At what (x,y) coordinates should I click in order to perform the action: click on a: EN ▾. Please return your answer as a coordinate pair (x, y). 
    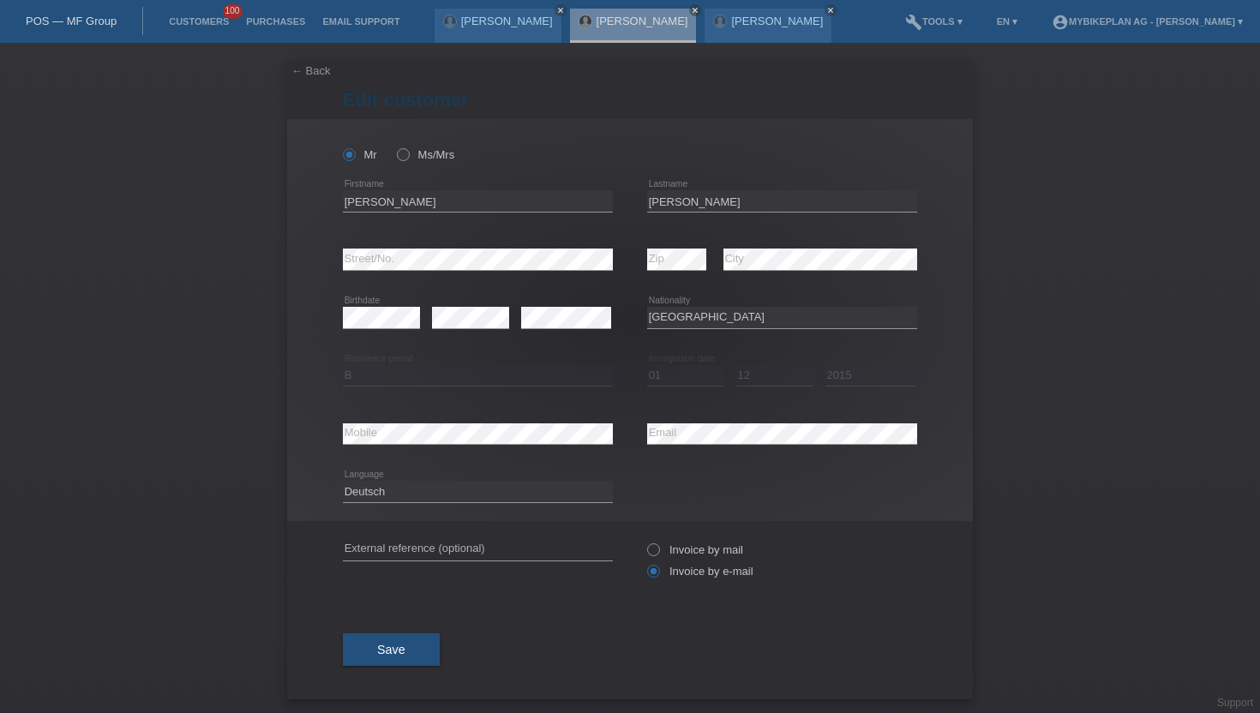
    Looking at the image, I should click on (1007, 21).